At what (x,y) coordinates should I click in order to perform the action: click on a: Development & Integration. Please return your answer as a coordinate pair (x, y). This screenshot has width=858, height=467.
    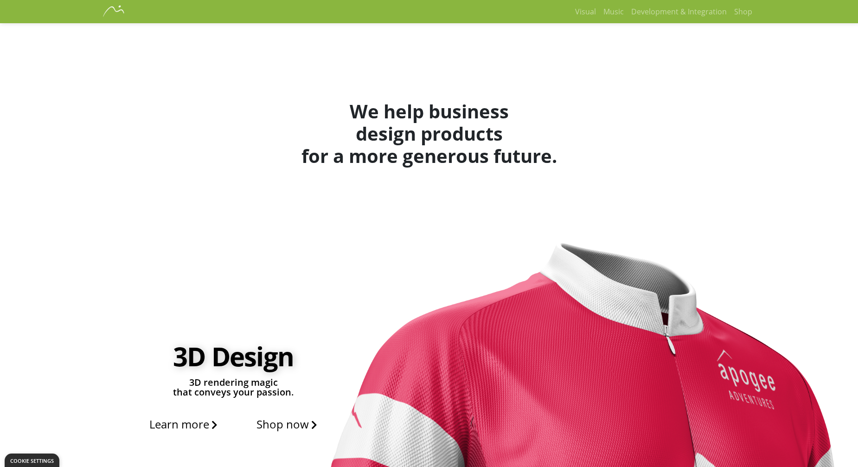
    Looking at the image, I should click on (679, 12).